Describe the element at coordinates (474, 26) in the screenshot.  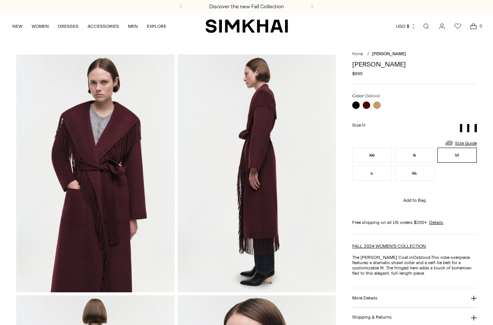
I see `a: Open cart modal` at that location.